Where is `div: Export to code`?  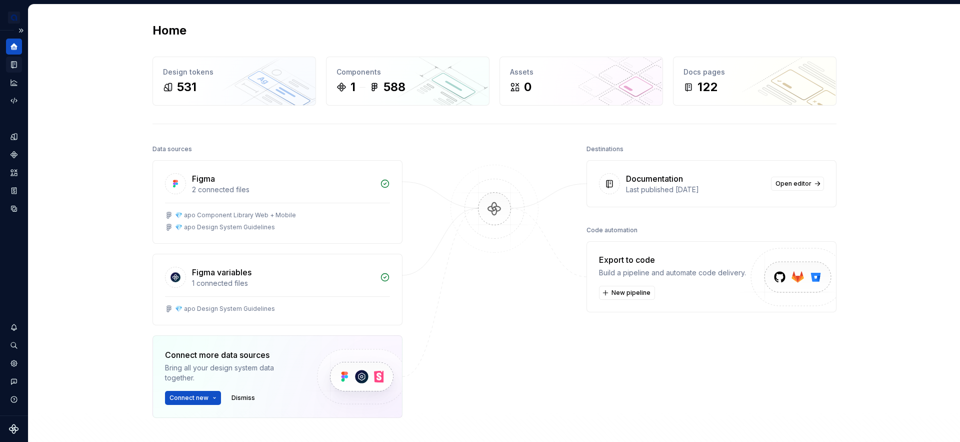
div: Export to code is located at coordinates (673, 260).